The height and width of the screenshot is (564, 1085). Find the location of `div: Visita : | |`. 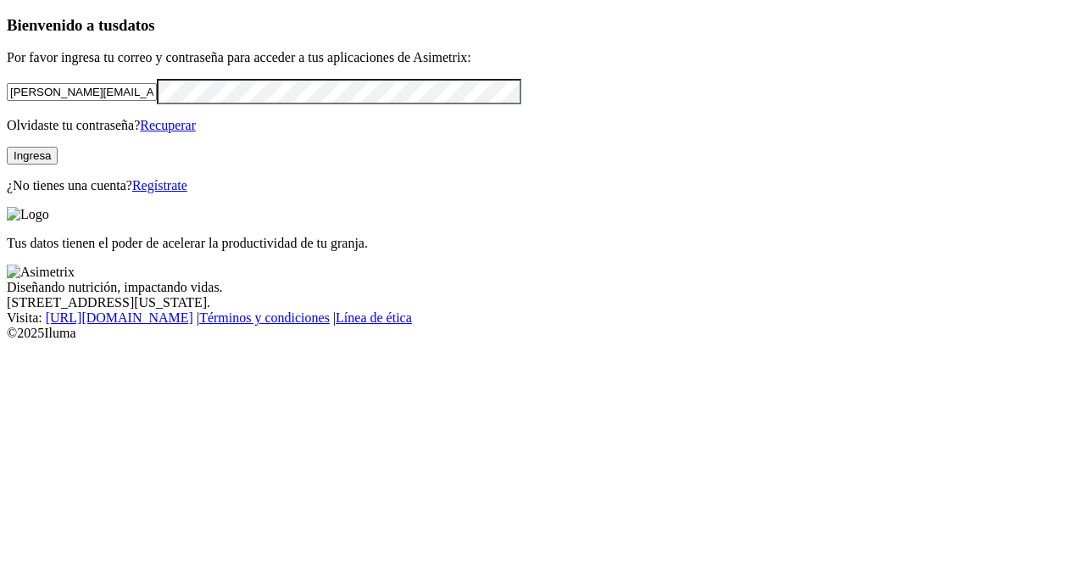

div: Visita : | | is located at coordinates (543, 318).